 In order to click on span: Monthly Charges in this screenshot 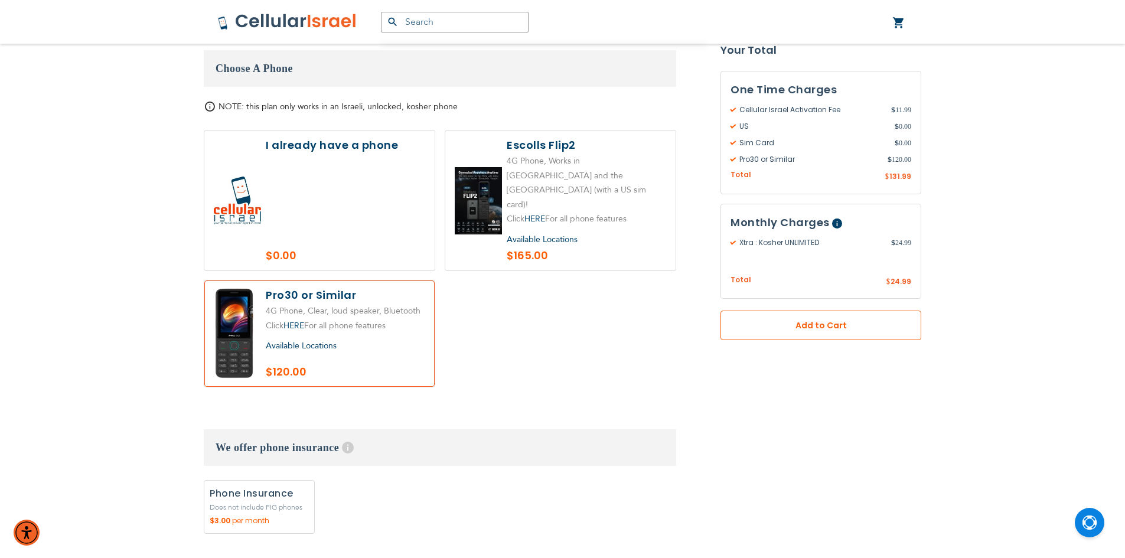, I will do `click(780, 222)`.